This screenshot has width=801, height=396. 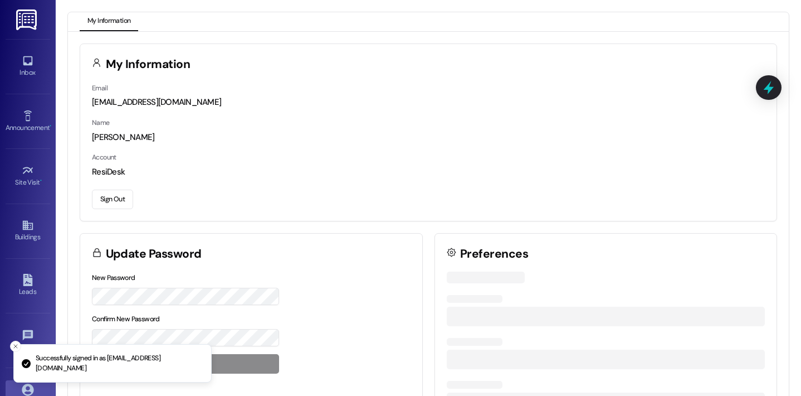 What do you see at coordinates (109, 22) in the screenshot?
I see `button: My Information` at bounding box center [109, 22].